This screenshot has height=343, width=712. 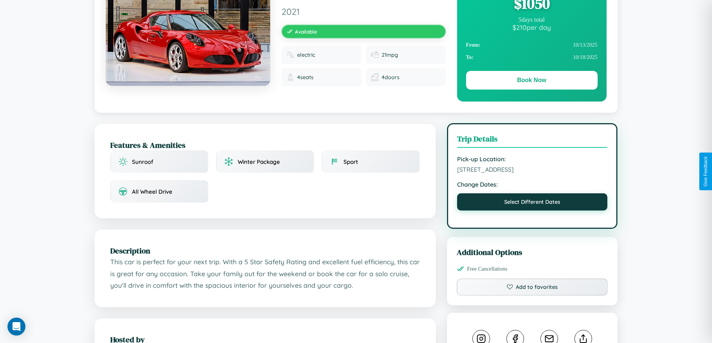 I want to click on span: Free Cancellations, so click(x=487, y=269).